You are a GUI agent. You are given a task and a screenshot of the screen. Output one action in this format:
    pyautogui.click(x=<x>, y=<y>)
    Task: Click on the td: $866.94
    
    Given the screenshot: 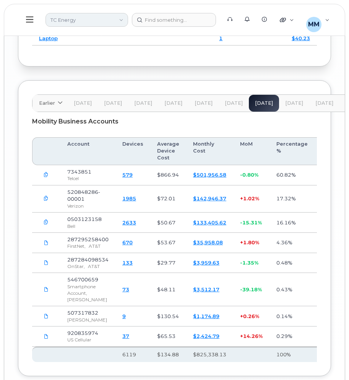 What is the action you would take?
    pyautogui.click(x=168, y=175)
    